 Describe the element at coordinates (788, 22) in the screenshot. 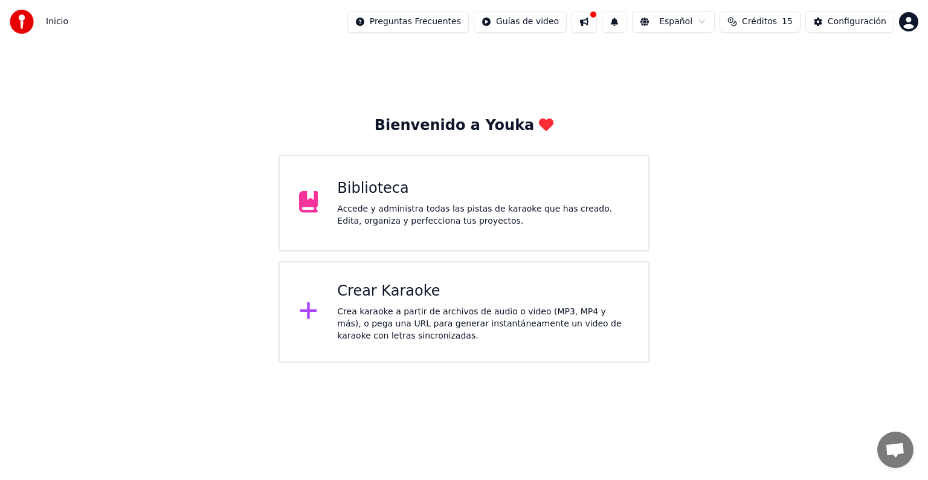

I see `span: 15` at that location.